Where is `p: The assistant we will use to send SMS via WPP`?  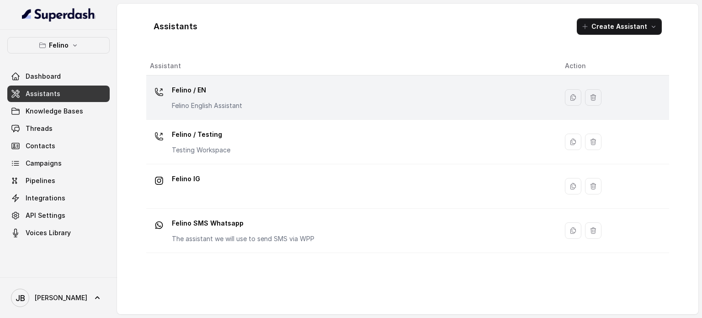
p: The assistant we will use to send SMS via WPP is located at coordinates (243, 239).